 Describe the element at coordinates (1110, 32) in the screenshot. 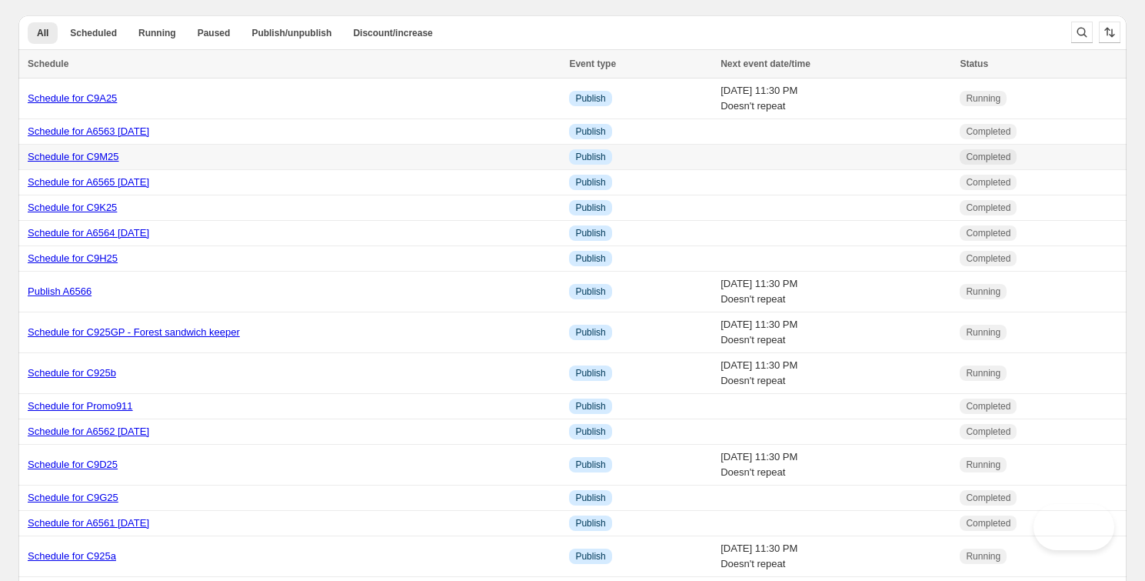

I see `button: Sort the results` at that location.